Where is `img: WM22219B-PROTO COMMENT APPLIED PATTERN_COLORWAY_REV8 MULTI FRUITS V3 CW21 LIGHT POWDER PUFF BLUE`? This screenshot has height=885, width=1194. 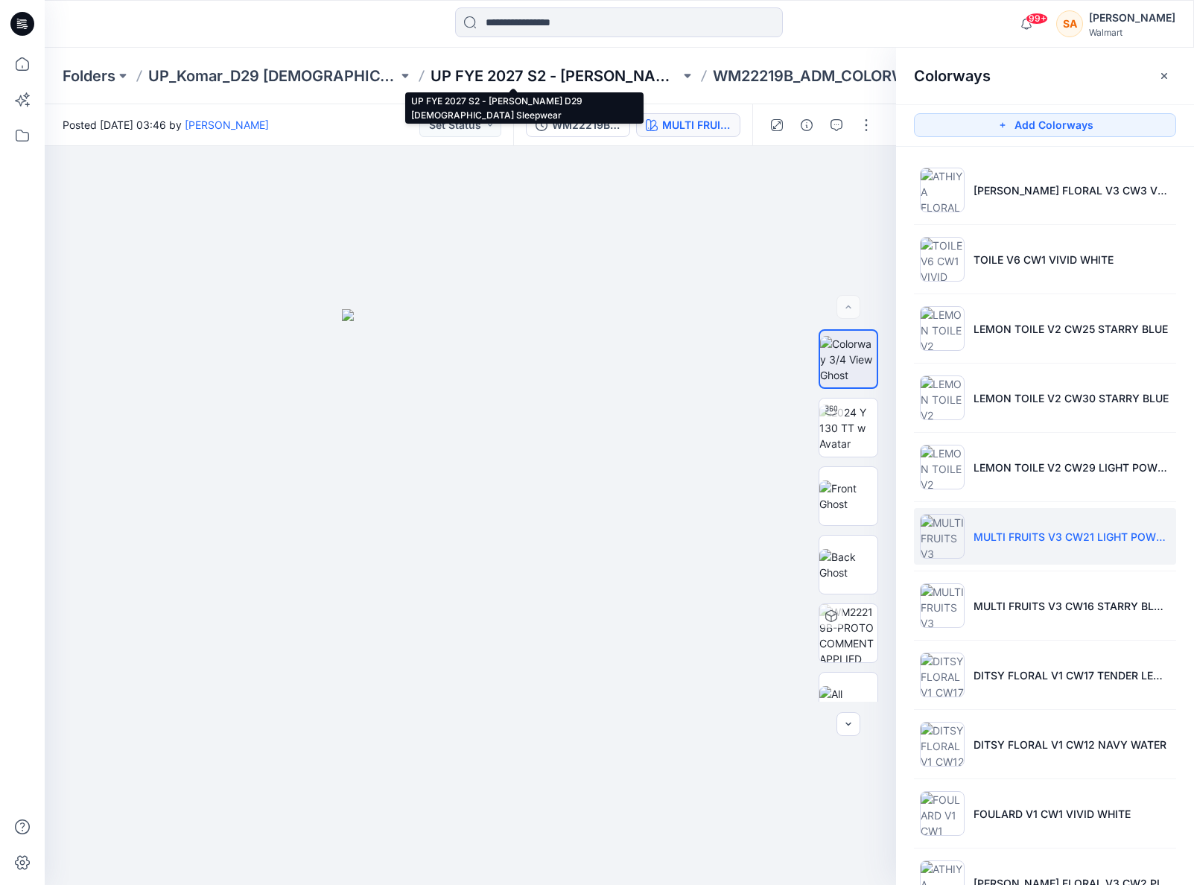
img: WM22219B-PROTO COMMENT APPLIED PATTERN_COLORWAY_REV8 MULTI FRUITS V3 CW21 LIGHT POWDER PUFF BLUE is located at coordinates (848, 633).